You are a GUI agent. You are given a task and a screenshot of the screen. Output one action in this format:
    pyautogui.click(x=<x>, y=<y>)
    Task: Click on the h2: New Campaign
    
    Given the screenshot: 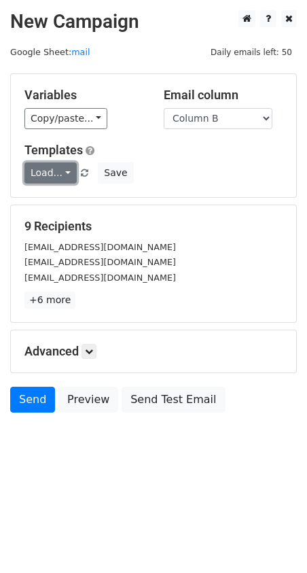 What is the action you would take?
    pyautogui.click(x=154, y=22)
    